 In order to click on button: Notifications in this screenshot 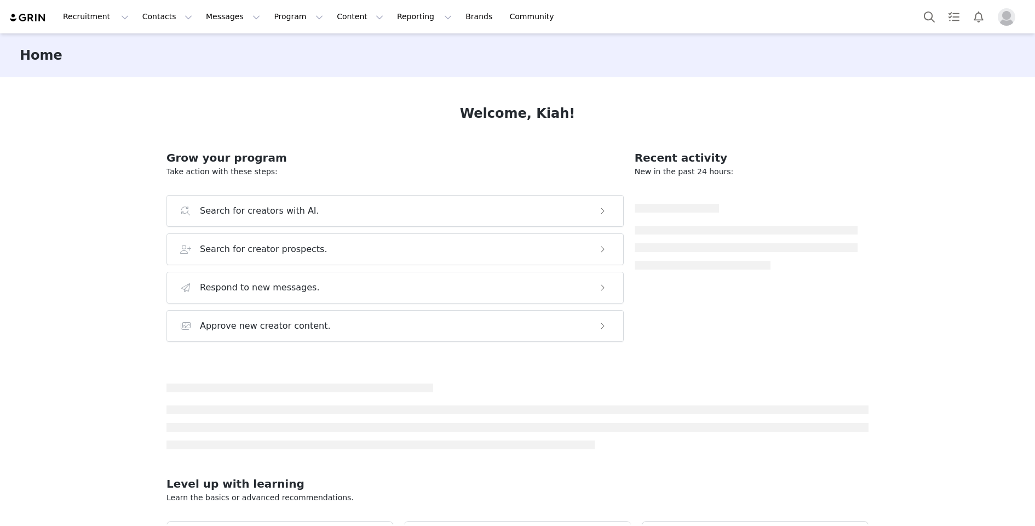, I will do `click(978, 16)`.